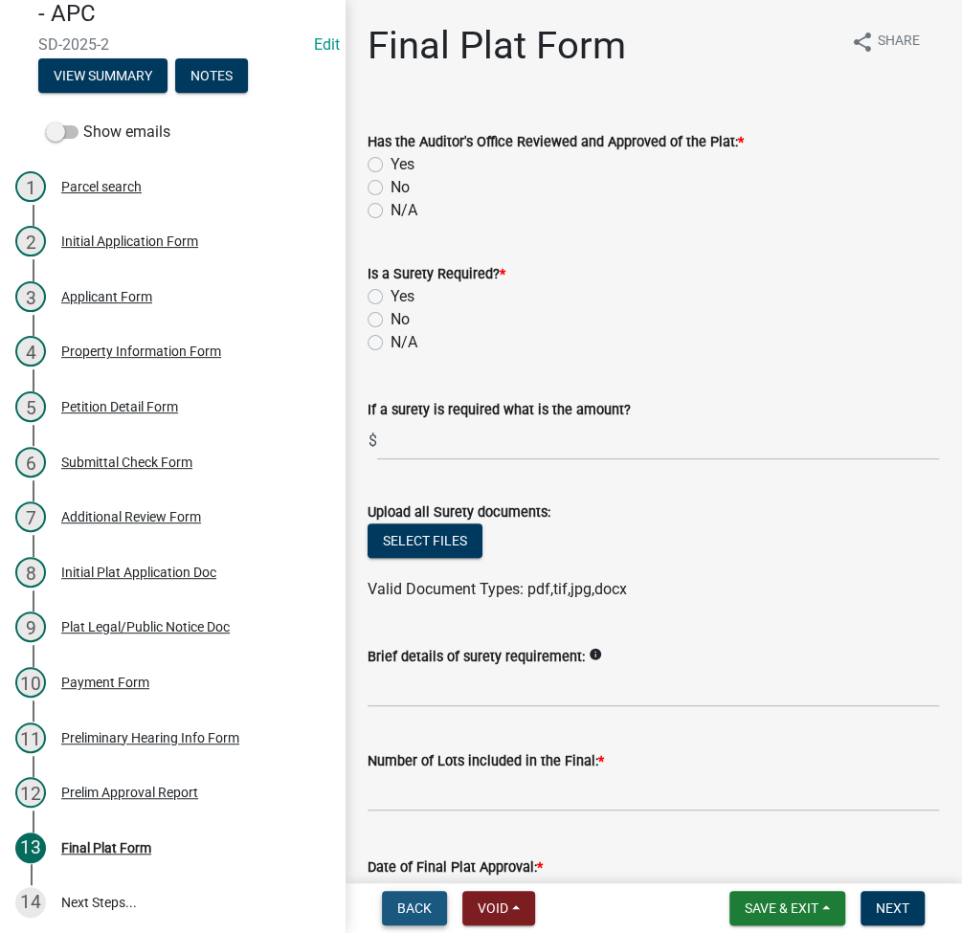  Describe the element at coordinates (145, 627) in the screenshot. I see `div: Plat Legal/Public Notice Doc` at that location.